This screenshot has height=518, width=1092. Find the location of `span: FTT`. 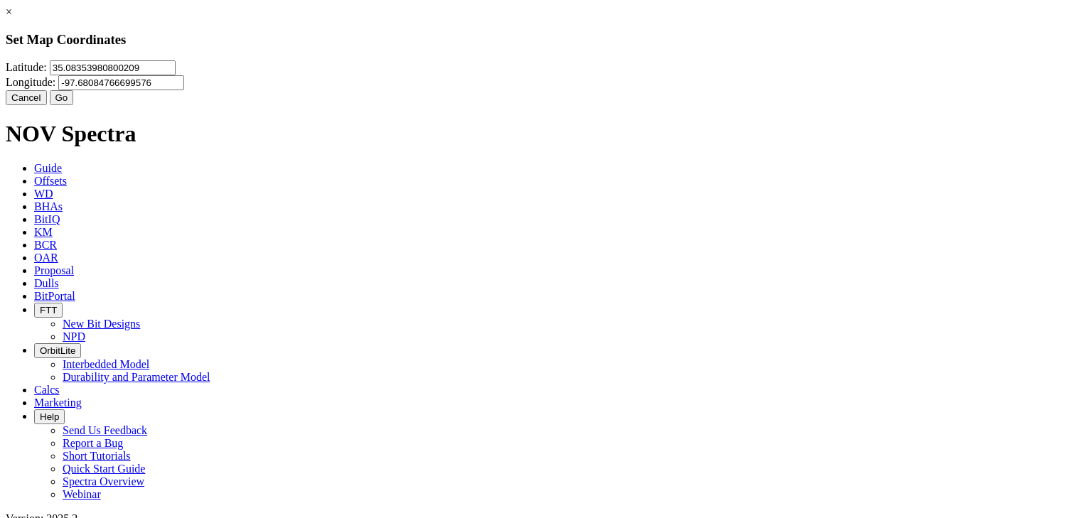

span: FTT is located at coordinates (48, 310).